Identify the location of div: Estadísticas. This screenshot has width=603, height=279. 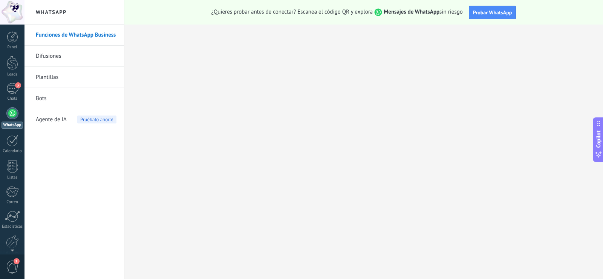
(12, 226).